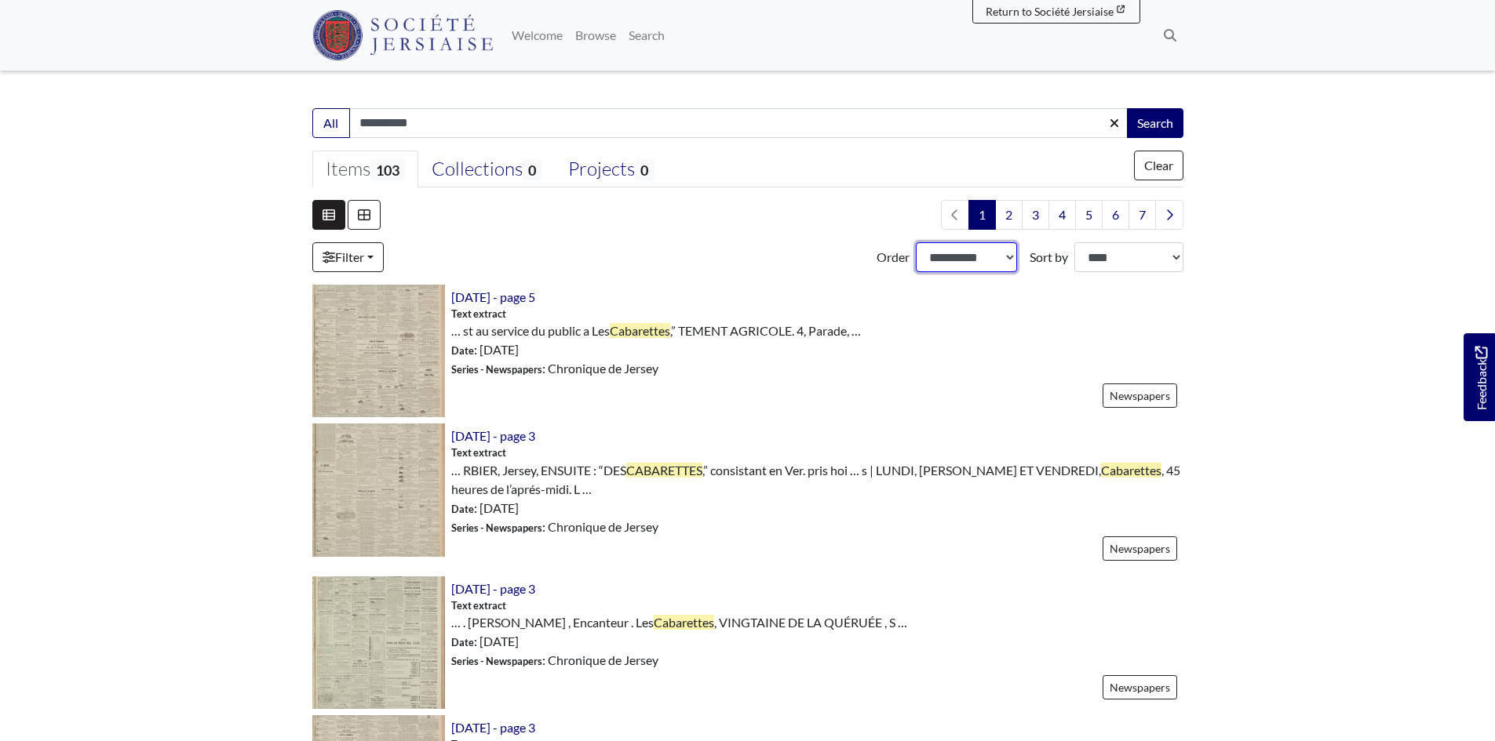  What do you see at coordinates (378, 351) in the screenshot?
I see `img: 20th August 1884 - page 5` at bounding box center [378, 351].